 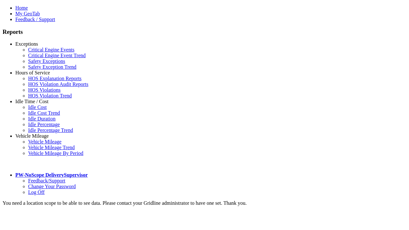 I want to click on a: Critical Engine Event Trend, so click(x=57, y=55).